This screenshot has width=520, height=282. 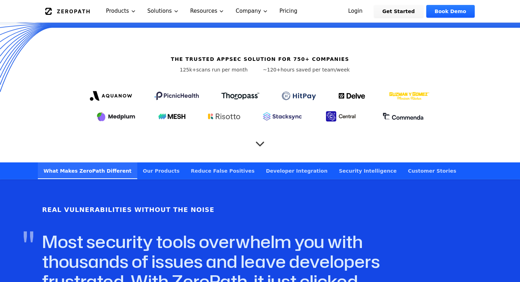 I want to click on a: Reduce False Positives, so click(x=223, y=170).